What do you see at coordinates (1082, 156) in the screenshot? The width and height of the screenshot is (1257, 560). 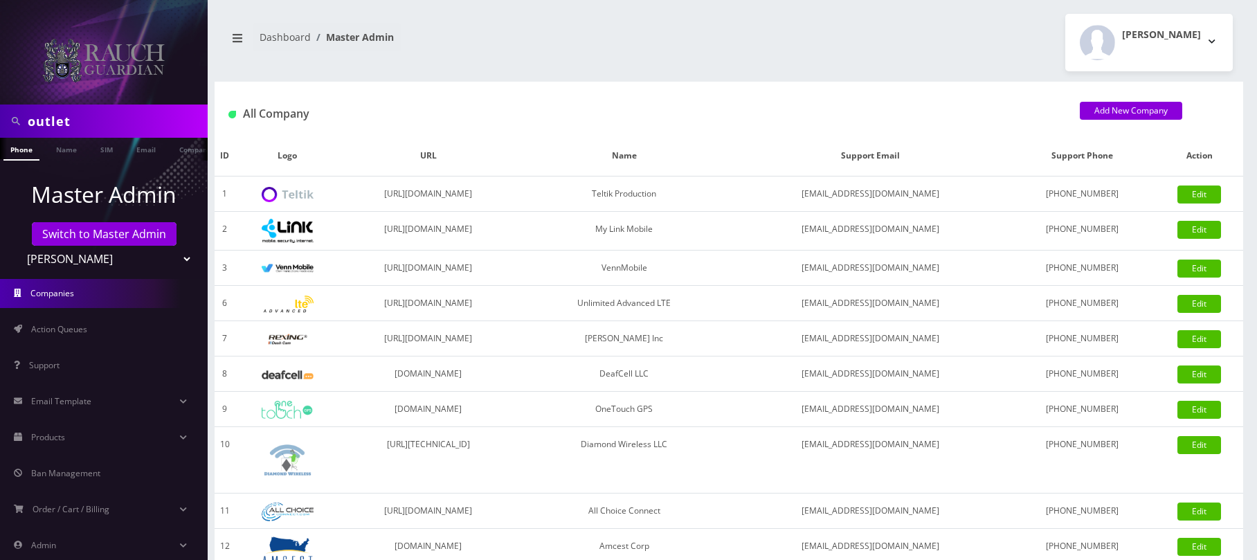 I see `th: Support Phone` at bounding box center [1082, 156].